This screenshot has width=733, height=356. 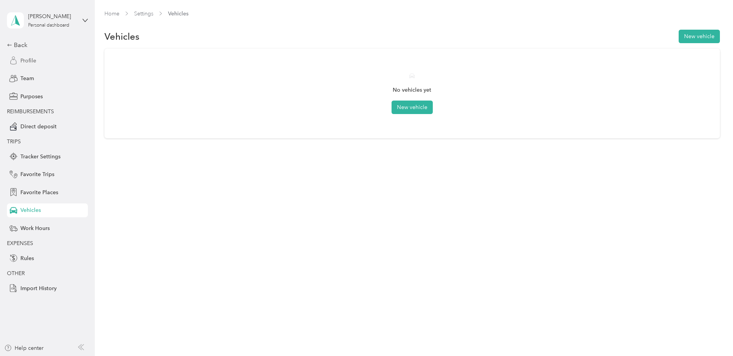 I want to click on span: REIMBURSEMENTS, so click(x=30, y=111).